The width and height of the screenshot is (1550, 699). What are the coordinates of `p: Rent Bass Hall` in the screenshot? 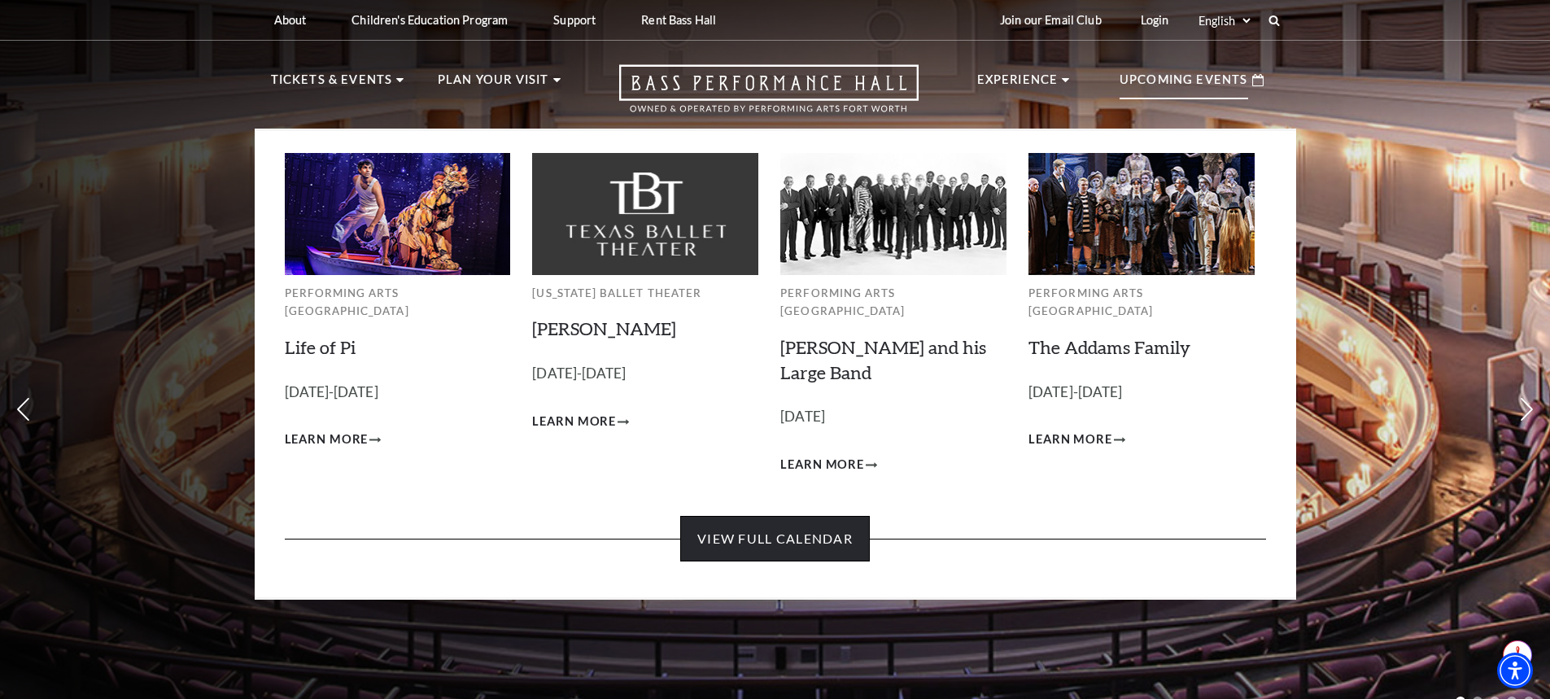 It's located at (679, 20).